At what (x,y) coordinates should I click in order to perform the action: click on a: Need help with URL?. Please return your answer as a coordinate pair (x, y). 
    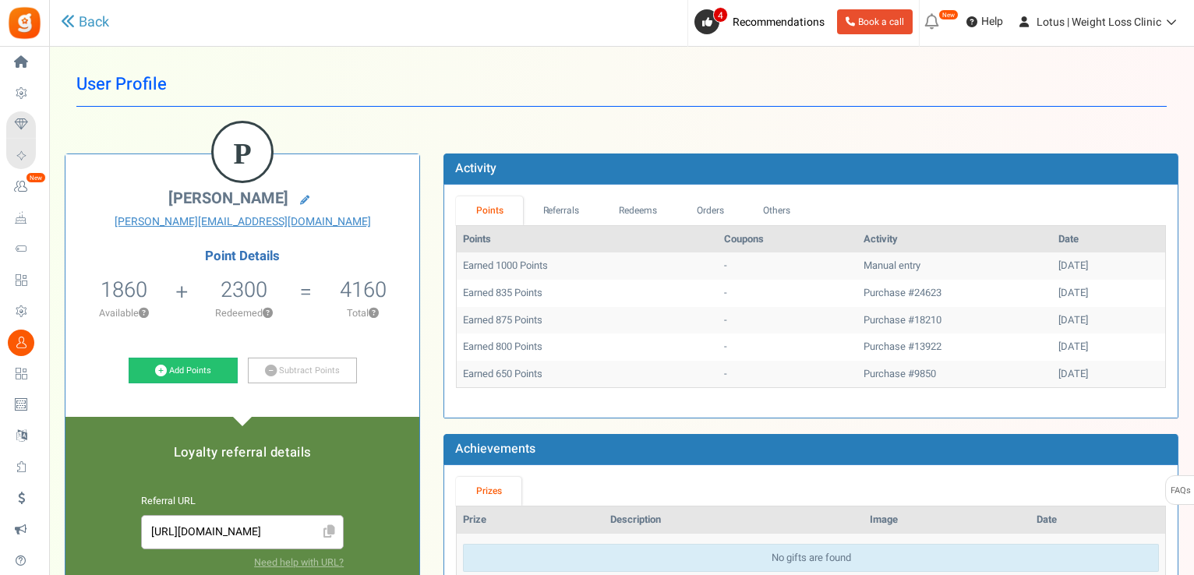
    Looking at the image, I should click on (298, 563).